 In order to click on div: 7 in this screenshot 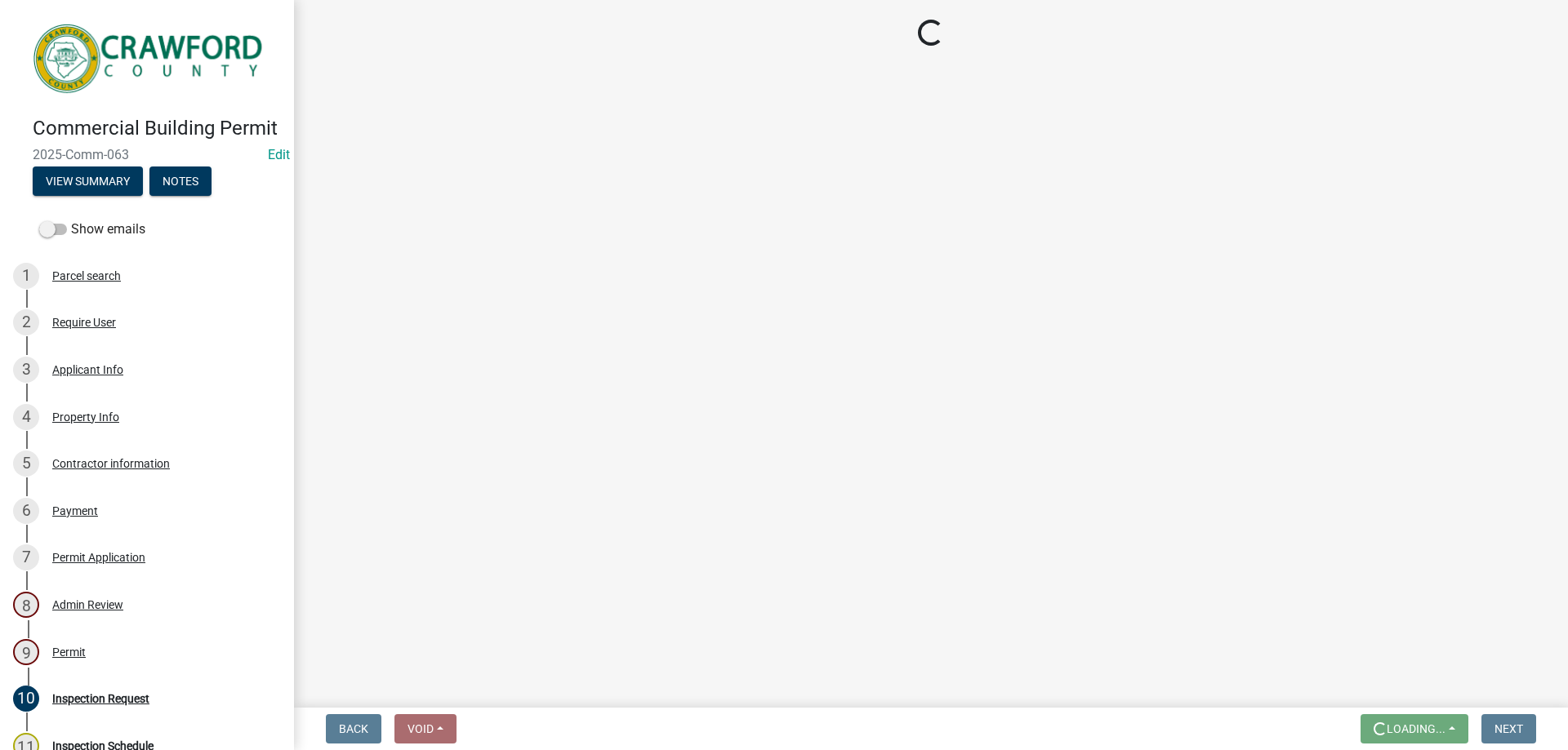, I will do `click(26, 558)`.